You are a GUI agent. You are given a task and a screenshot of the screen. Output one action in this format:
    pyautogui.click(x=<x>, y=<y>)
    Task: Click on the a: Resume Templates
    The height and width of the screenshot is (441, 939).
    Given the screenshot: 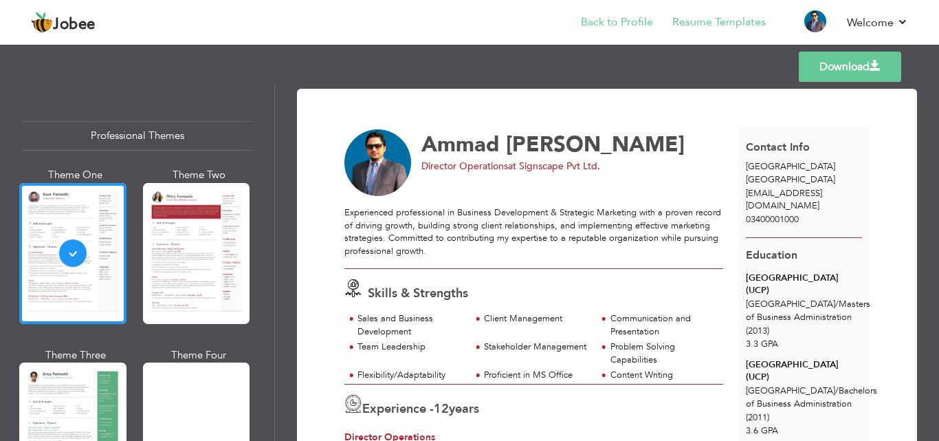 What is the action you would take?
    pyautogui.click(x=719, y=22)
    